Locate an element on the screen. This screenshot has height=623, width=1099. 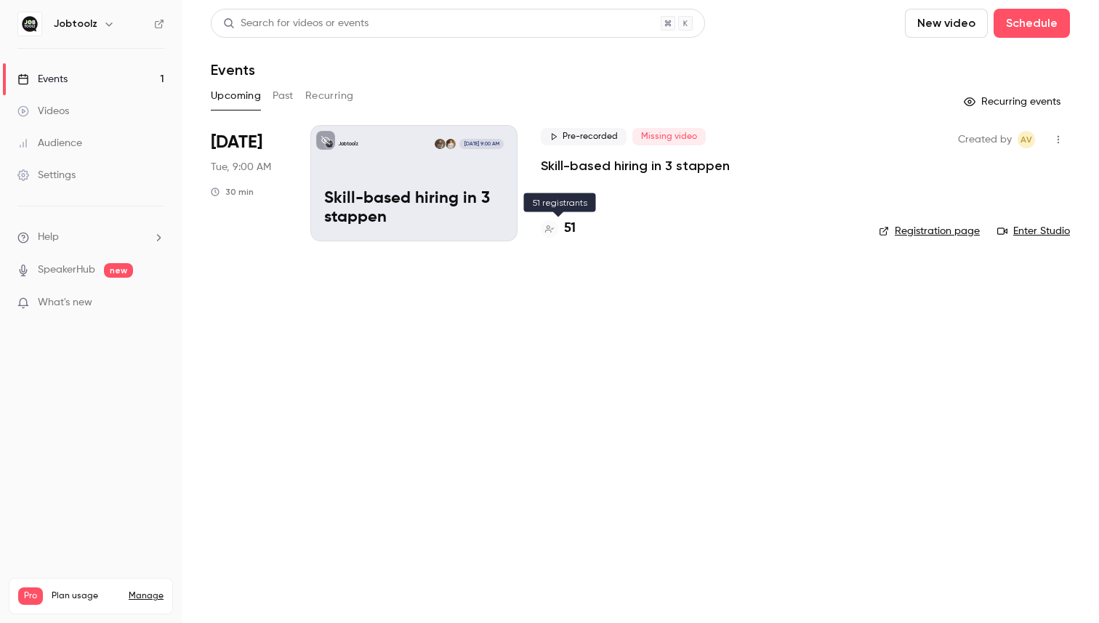
p: Jobtoolz is located at coordinates (348, 144).